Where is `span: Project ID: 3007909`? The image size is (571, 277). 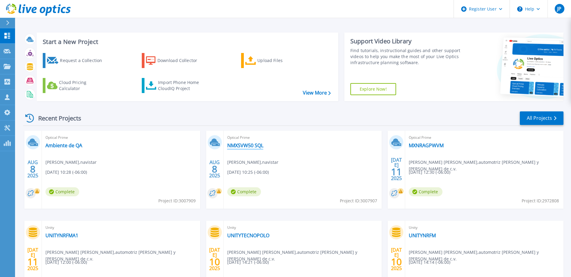 span: Project ID: 3007909 is located at coordinates (177, 201).